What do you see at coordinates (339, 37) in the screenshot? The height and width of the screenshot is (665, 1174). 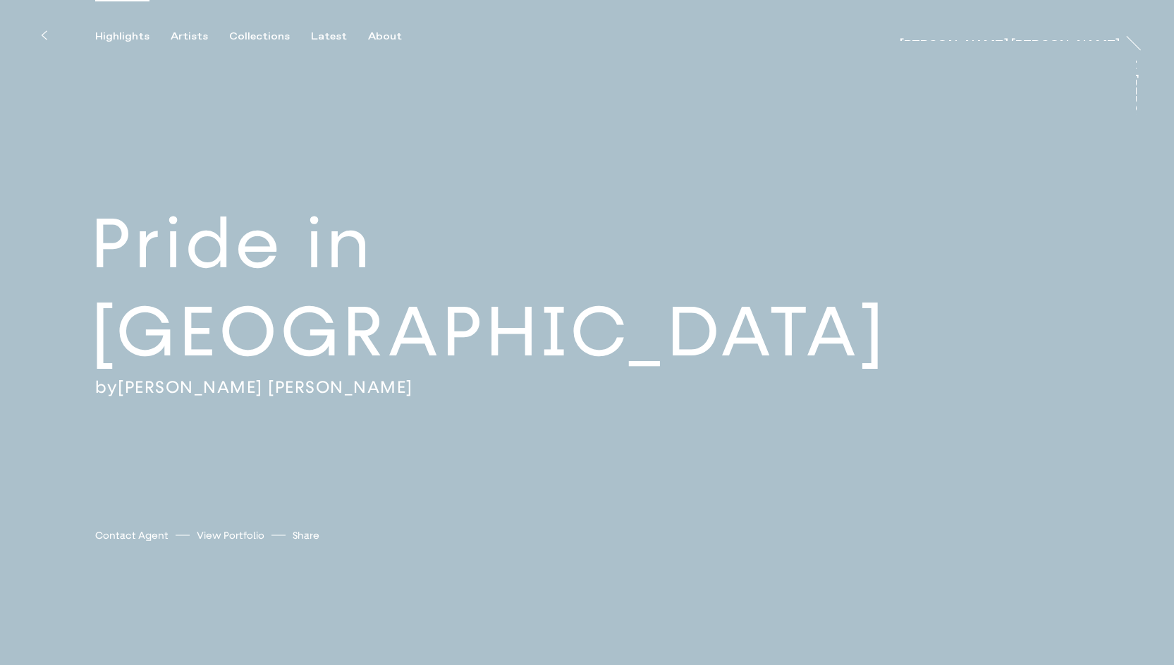 I see `button: Latest` at bounding box center [339, 37].